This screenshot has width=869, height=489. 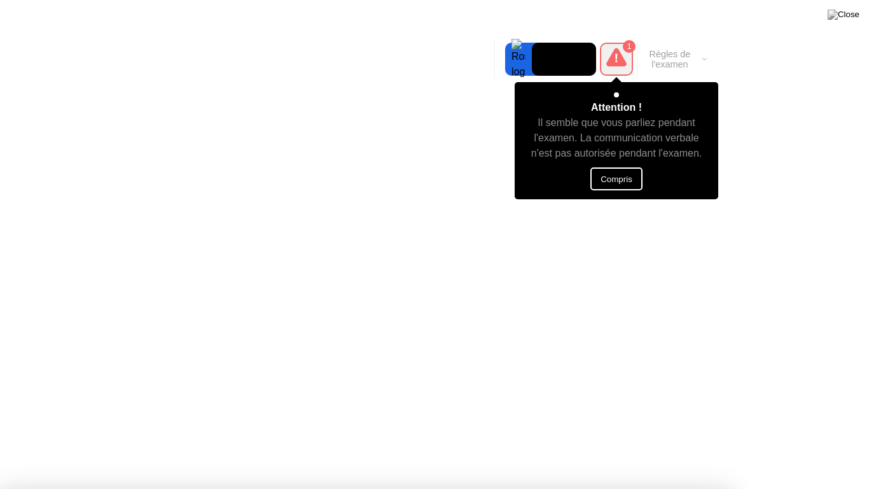 What do you see at coordinates (674, 59) in the screenshot?
I see `button: Règles de l'examen` at bounding box center [674, 59].